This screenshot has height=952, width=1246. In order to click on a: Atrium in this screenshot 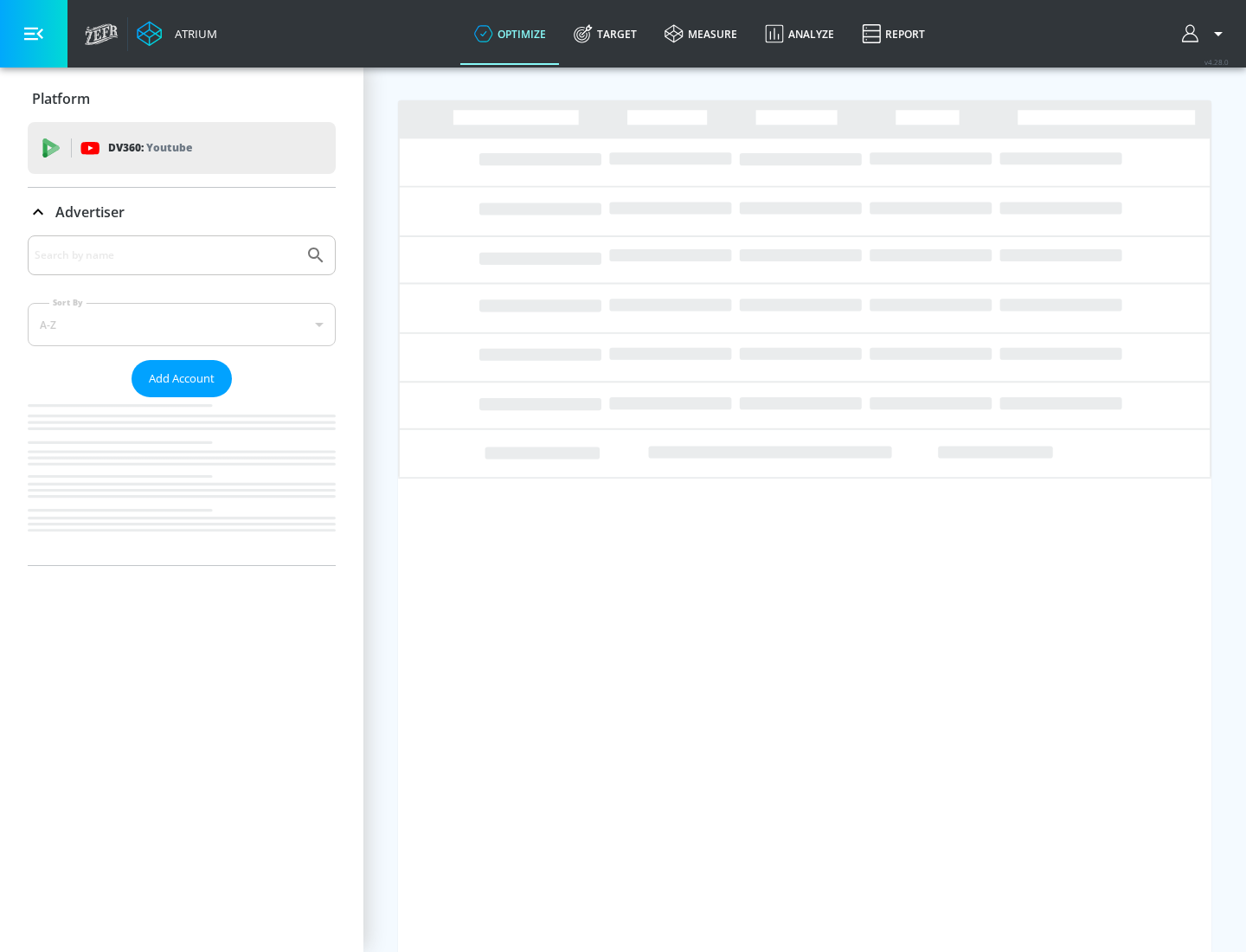, I will do `click(177, 34)`.